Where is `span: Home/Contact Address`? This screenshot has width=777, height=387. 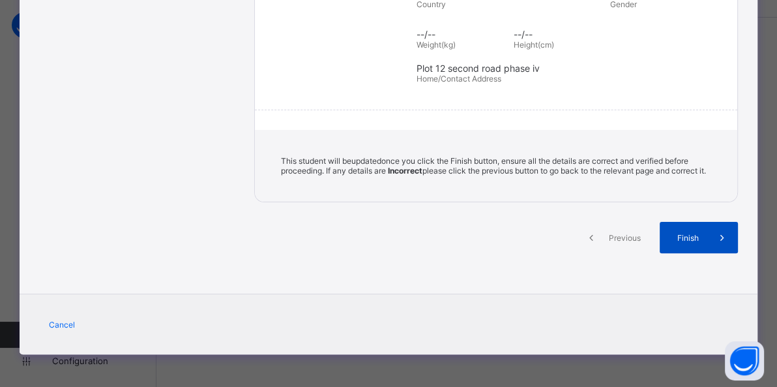
span: Home/Contact Address is located at coordinates (459, 78).